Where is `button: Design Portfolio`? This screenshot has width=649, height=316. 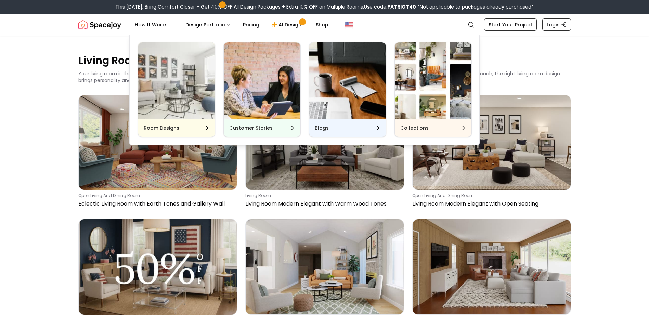 button: Design Portfolio is located at coordinates (208, 25).